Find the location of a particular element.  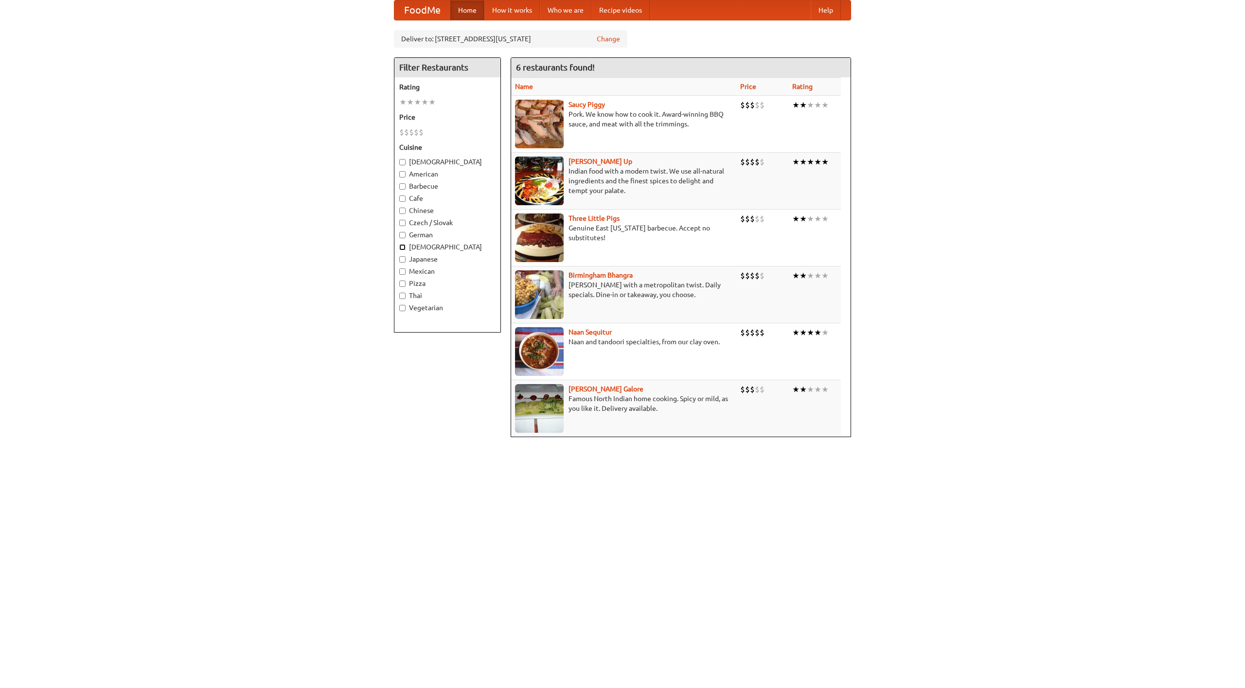

a: Help is located at coordinates (826, 10).